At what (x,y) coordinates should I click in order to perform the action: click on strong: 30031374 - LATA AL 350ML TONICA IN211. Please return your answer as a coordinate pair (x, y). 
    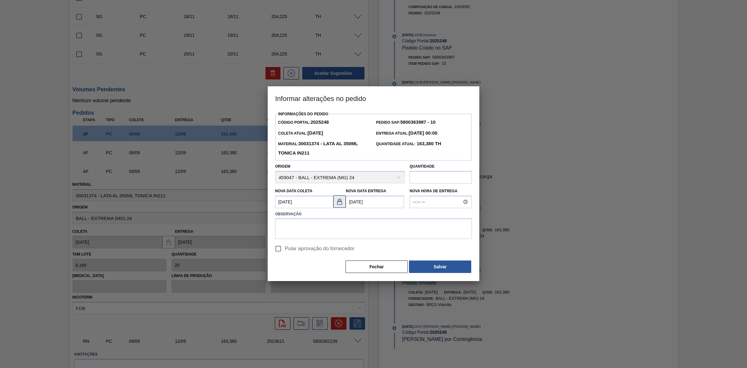
    Looking at the image, I should click on (318, 148).